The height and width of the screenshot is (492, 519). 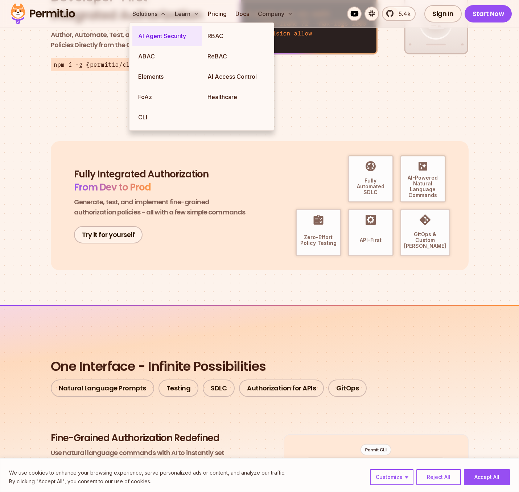 What do you see at coordinates (167, 77) in the screenshot?
I see `a: Elements` at bounding box center [167, 77].